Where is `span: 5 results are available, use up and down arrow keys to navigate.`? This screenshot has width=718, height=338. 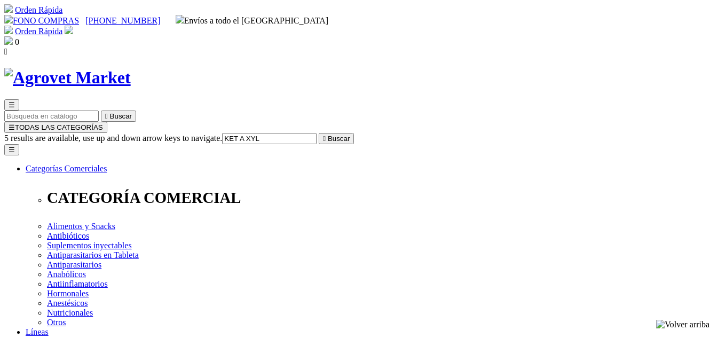 span: 5 results are available, use up and down arrow keys to navigate. is located at coordinates (113, 138).